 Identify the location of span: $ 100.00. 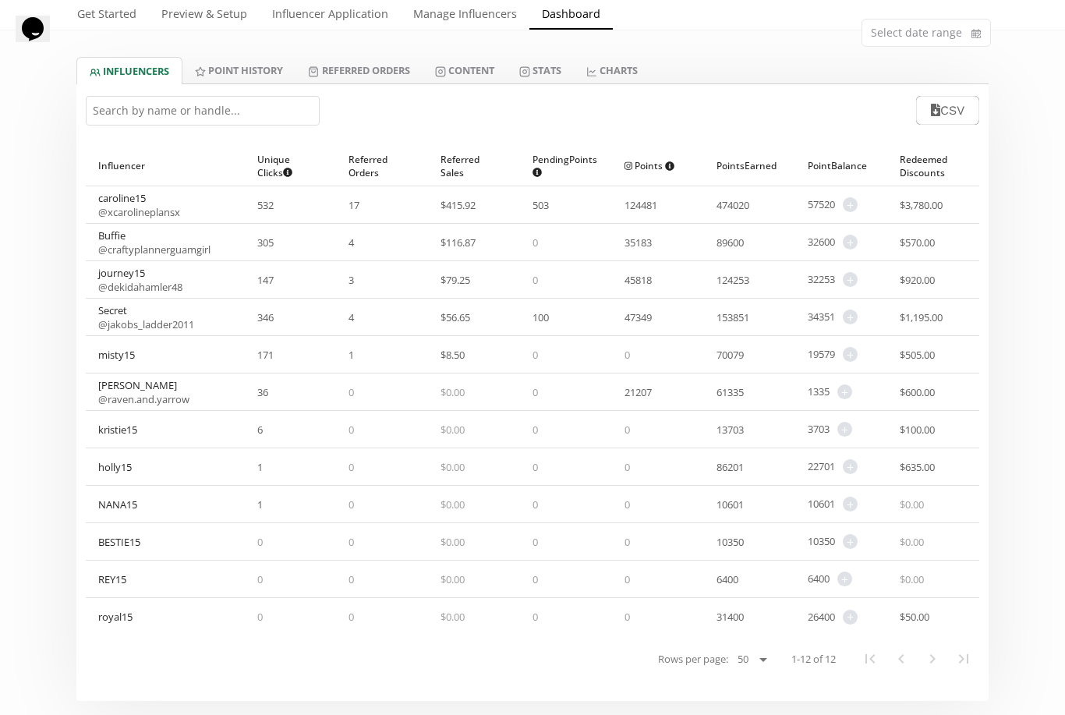
(917, 430).